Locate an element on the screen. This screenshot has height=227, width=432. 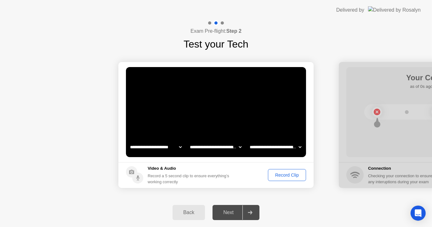
h1: Test your Tech is located at coordinates (216, 44).